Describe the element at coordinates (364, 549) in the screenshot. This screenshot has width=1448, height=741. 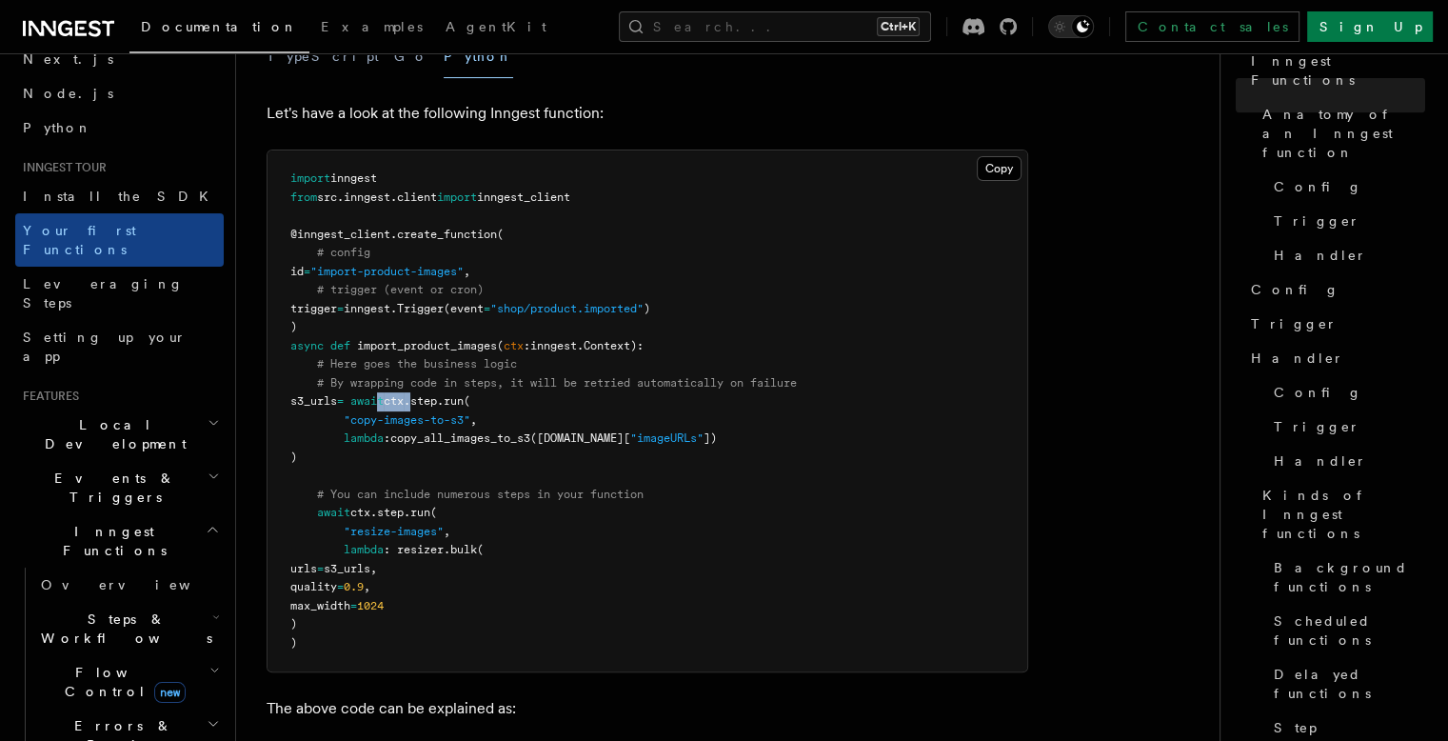
I see `span: lambda` at that location.